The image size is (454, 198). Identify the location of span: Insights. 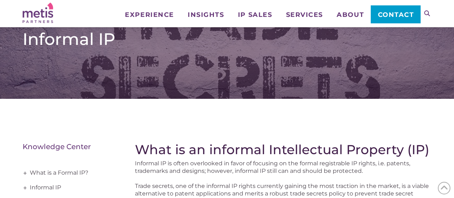
(206, 15).